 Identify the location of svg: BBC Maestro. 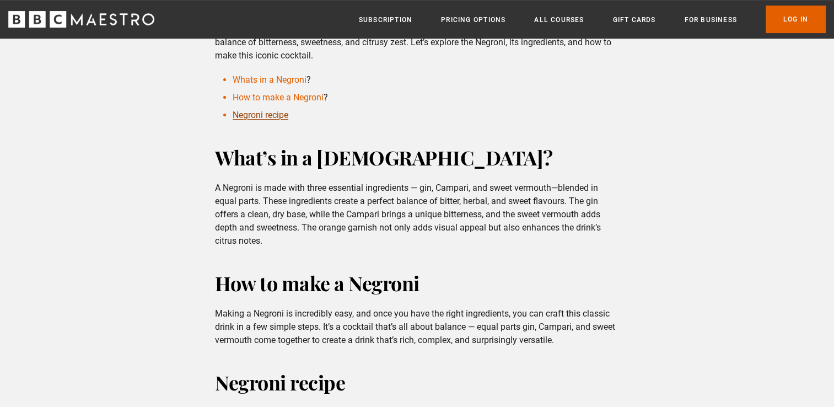
(81, 19).